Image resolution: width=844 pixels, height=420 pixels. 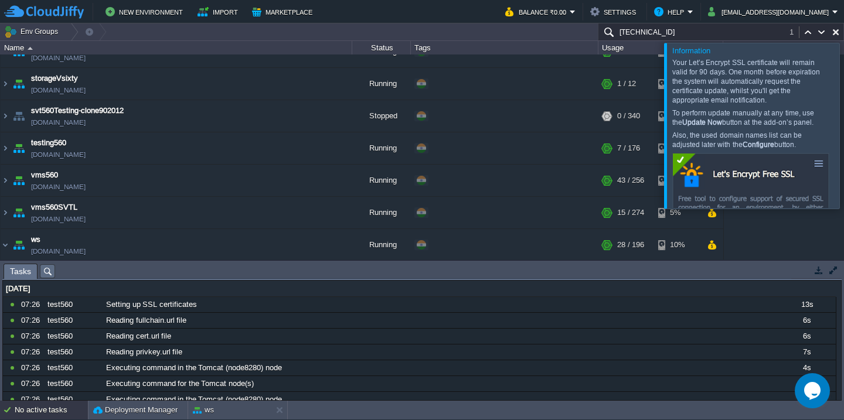 I want to click on div: 1%, so click(x=677, y=180).